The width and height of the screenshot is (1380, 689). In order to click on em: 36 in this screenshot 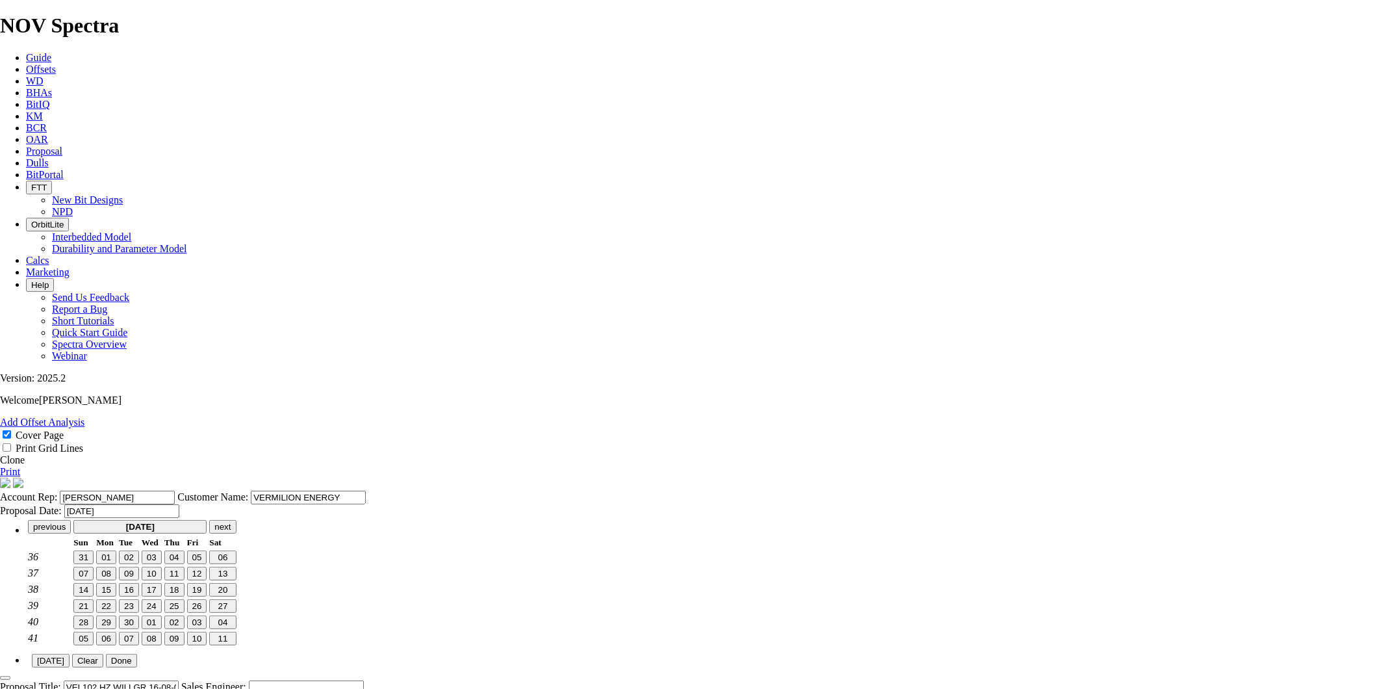, I will do `click(33, 556)`.